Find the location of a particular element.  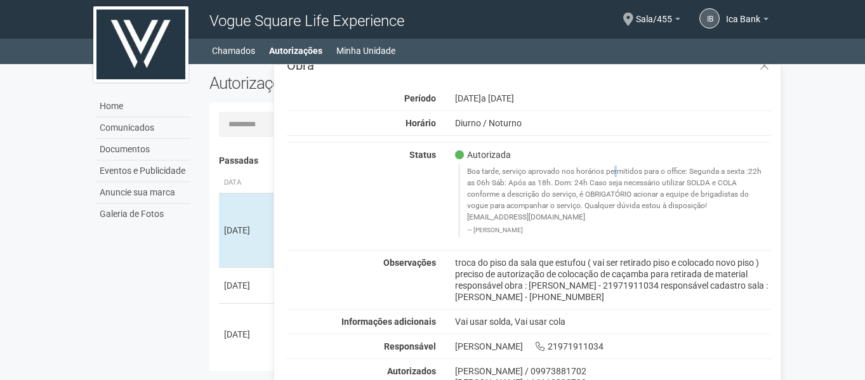

span: Sala/455 is located at coordinates (654, 13).